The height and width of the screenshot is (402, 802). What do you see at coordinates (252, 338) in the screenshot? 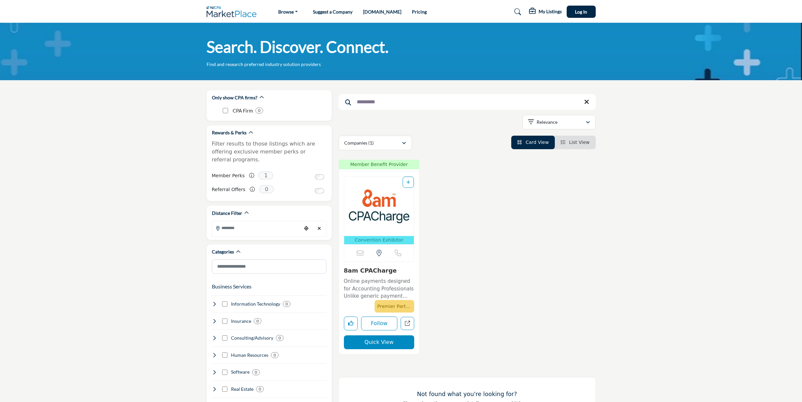
I see `h4: Consulting/Advisory: Business consulting, mergers & acquisitions, growth strategies` at bounding box center [252, 338].